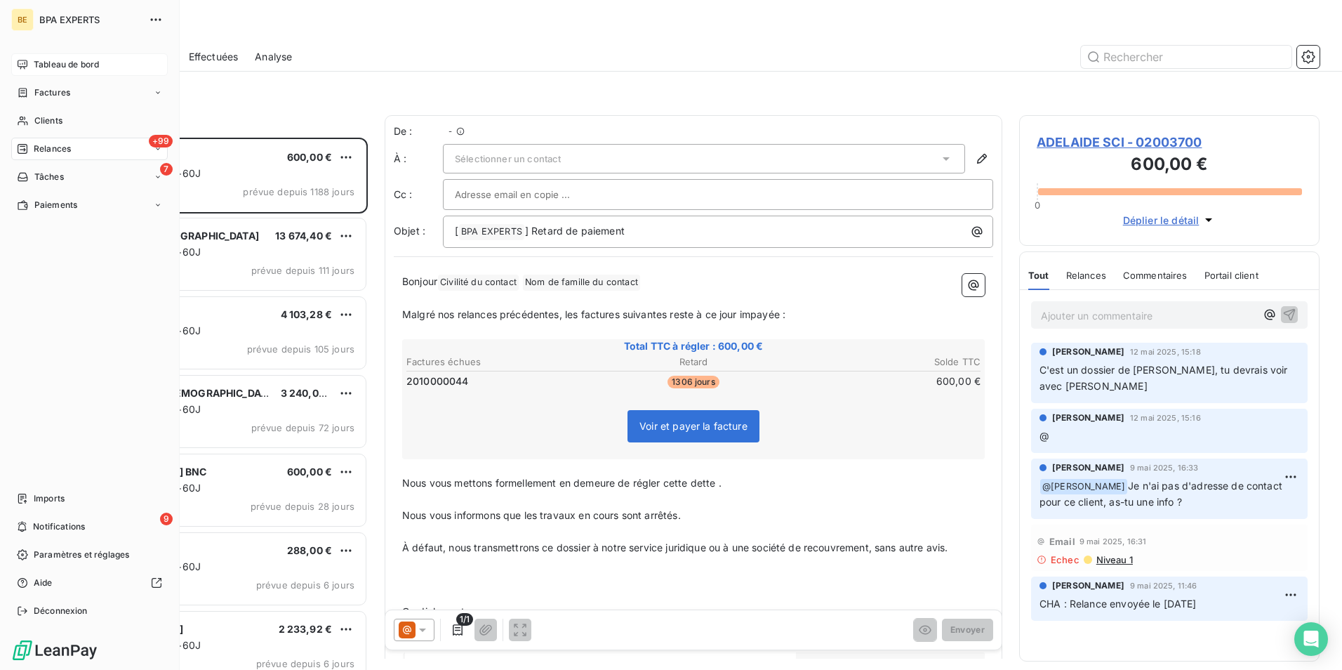 Image resolution: width=1342 pixels, height=670 pixels. Describe the element at coordinates (1065, 559) in the screenshot. I see `span: Echec` at that location.